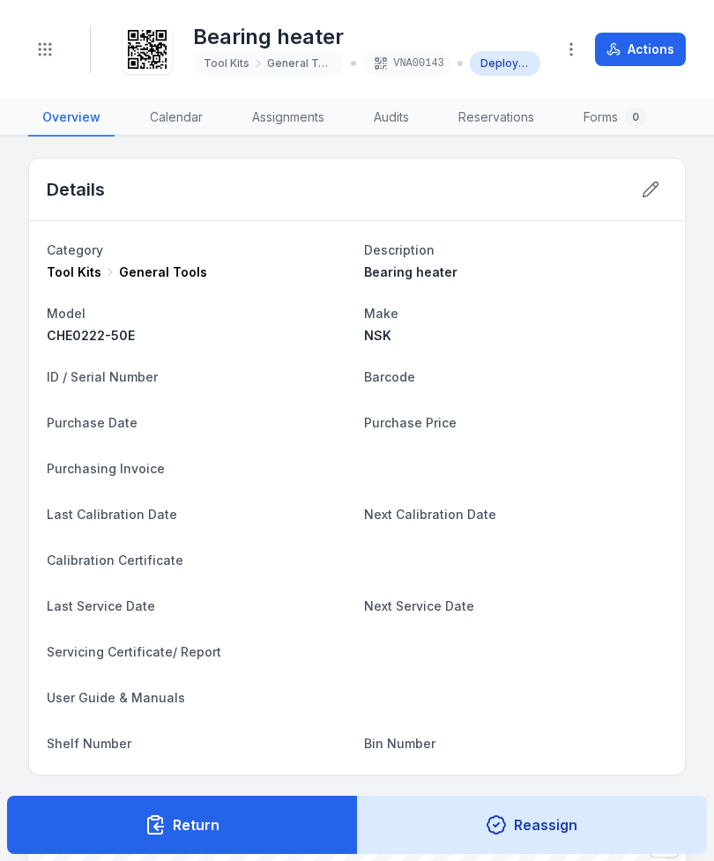 This screenshot has height=861, width=714. Describe the element at coordinates (635, 117) in the screenshot. I see `div: 0` at that location.